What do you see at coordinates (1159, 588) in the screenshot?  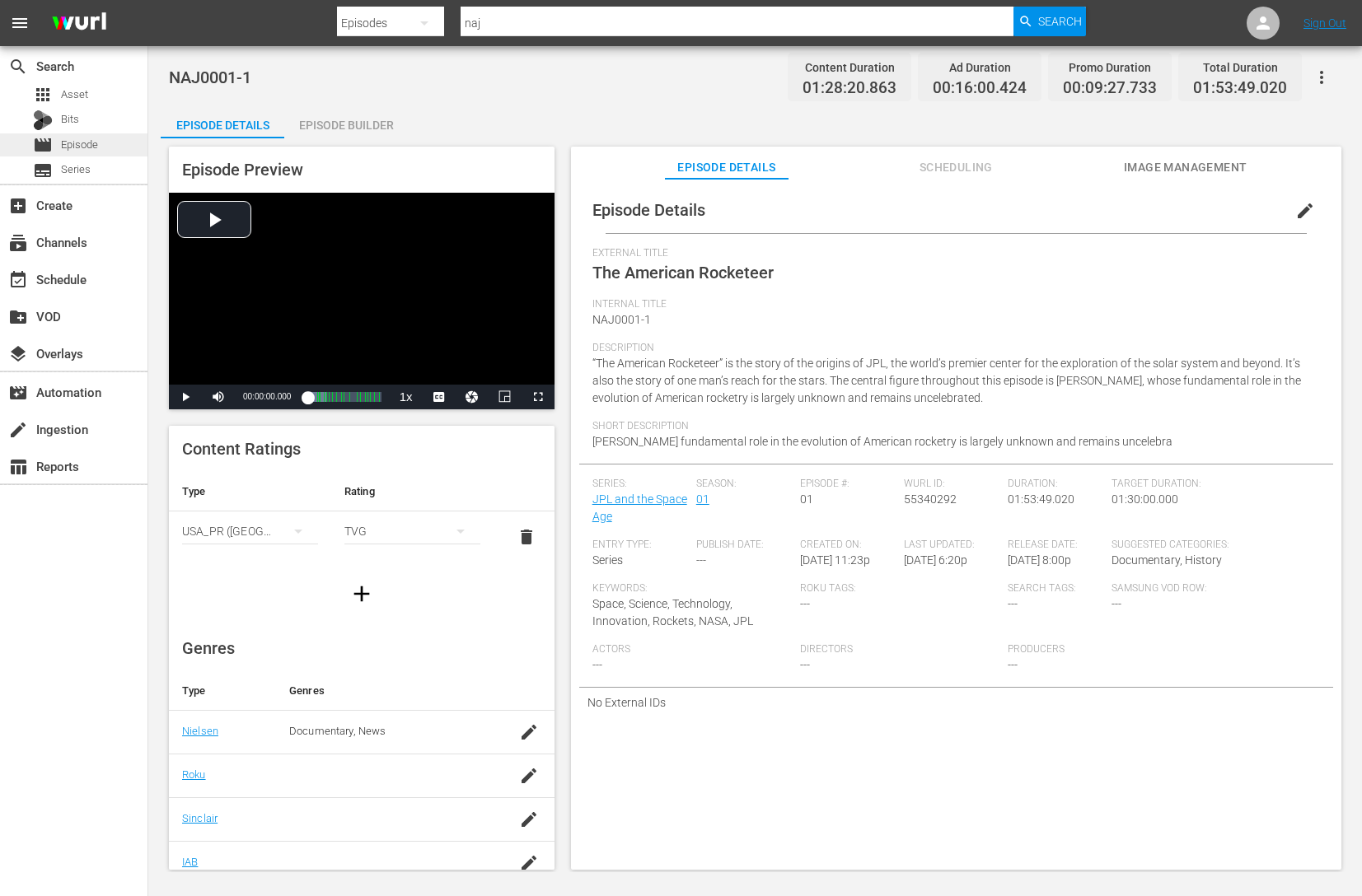 I see `span: Samsung VOD Row:` at bounding box center [1159, 588].